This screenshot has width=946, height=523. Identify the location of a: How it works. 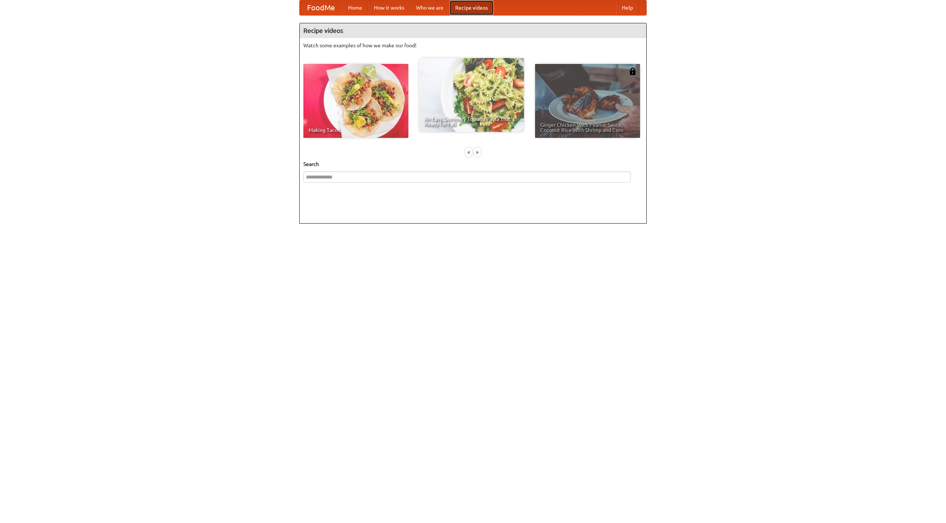
(389, 8).